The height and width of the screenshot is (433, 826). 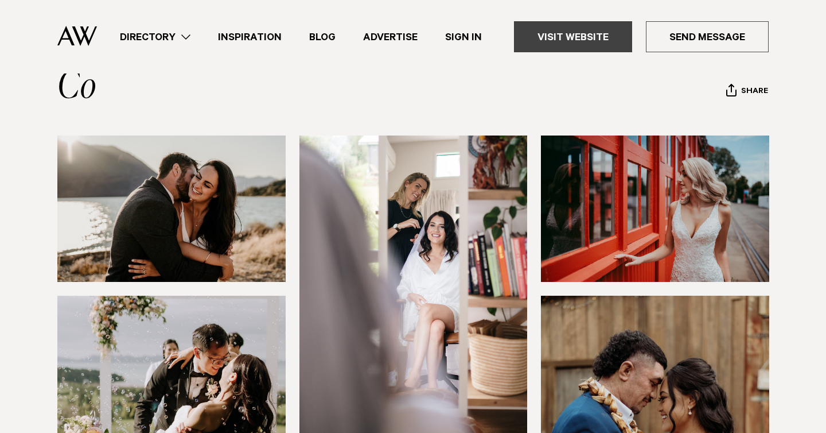 I want to click on a: Sign In, so click(x=464, y=37).